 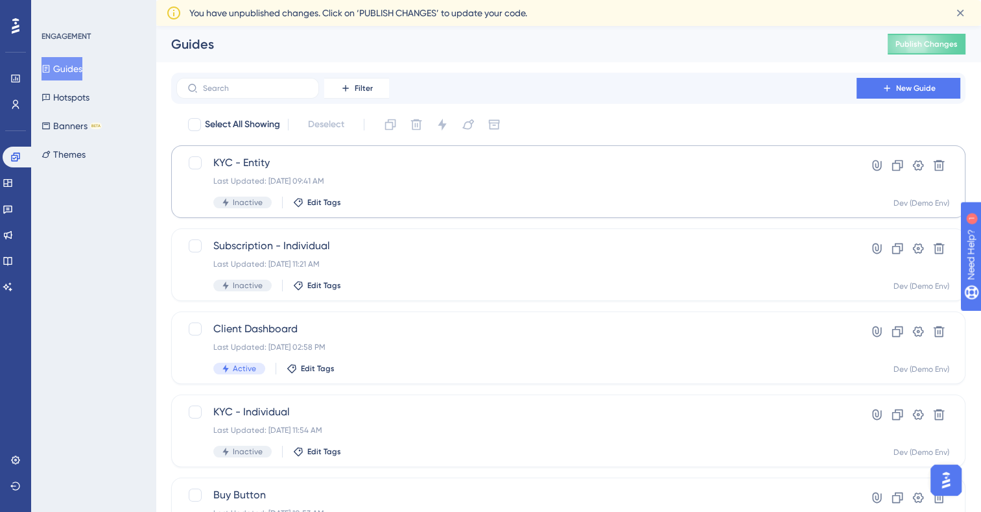 I want to click on span: KYC - Individual, so click(x=516, y=412).